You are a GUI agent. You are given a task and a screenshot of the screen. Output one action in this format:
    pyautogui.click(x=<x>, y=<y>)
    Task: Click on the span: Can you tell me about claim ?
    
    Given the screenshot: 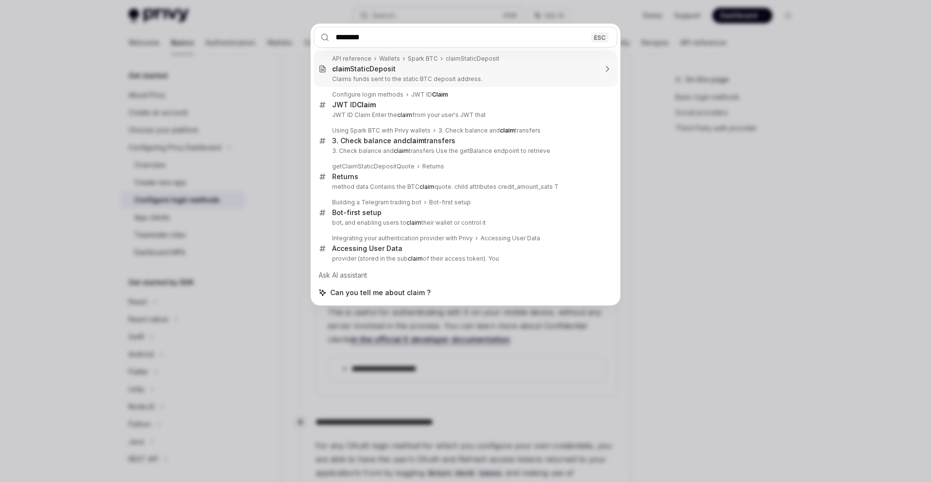 What is the action you would take?
    pyautogui.click(x=380, y=292)
    